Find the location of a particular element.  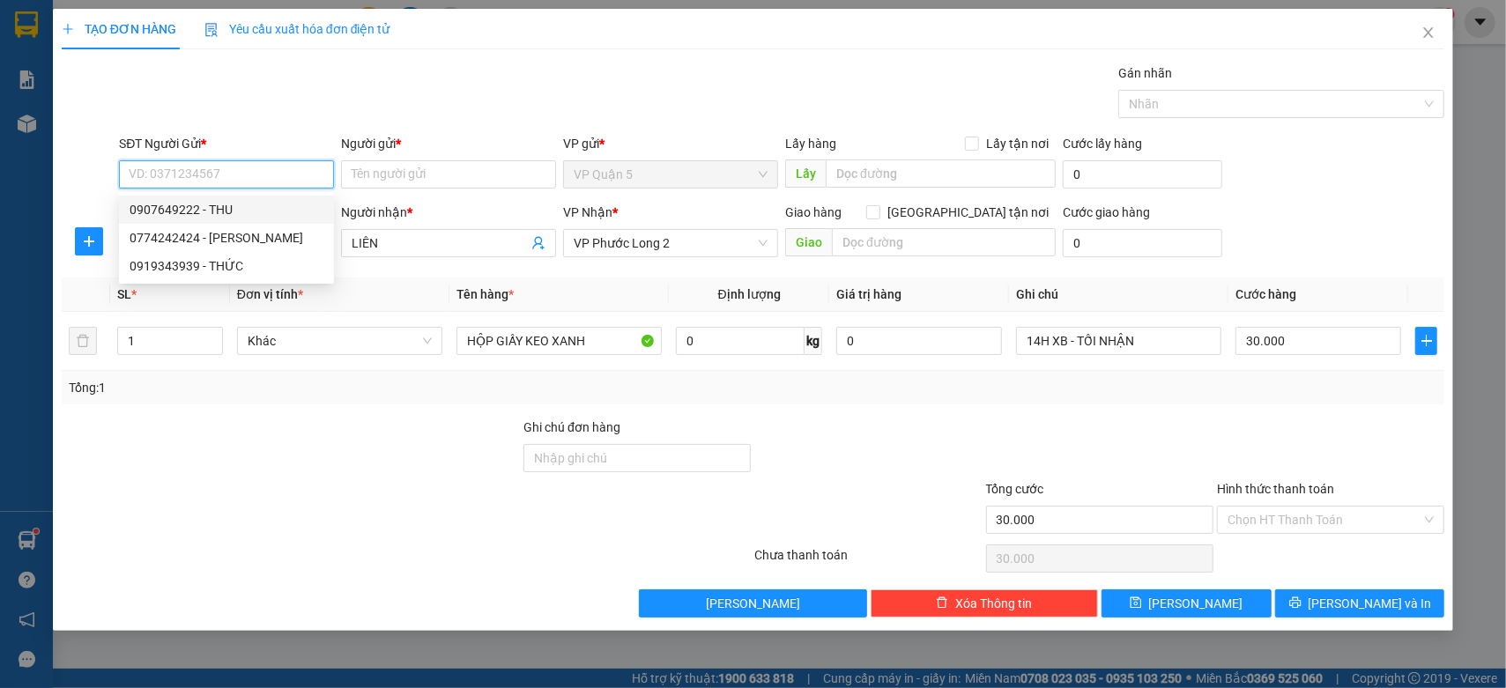

span: Cước hàng is located at coordinates (1266, 294).